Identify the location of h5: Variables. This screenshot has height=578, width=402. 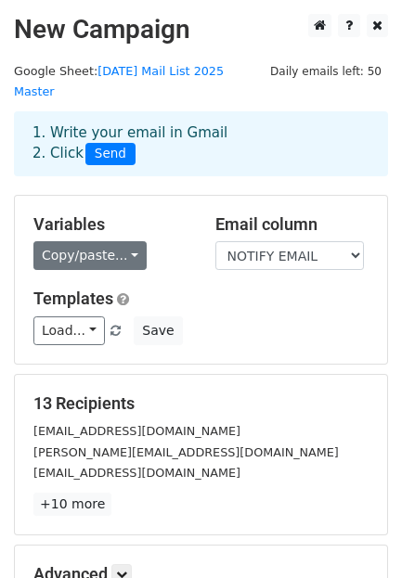
(110, 224).